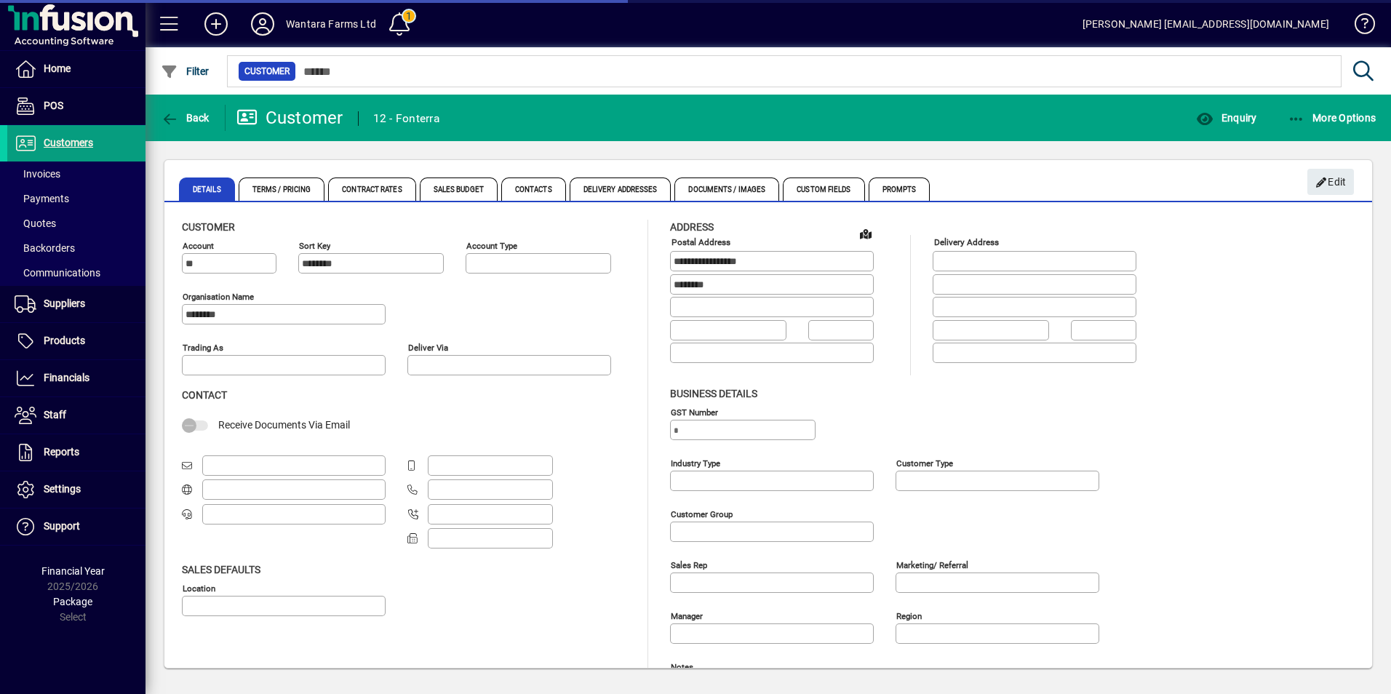  What do you see at coordinates (713, 393) in the screenshot?
I see `span: Business details` at bounding box center [713, 393].